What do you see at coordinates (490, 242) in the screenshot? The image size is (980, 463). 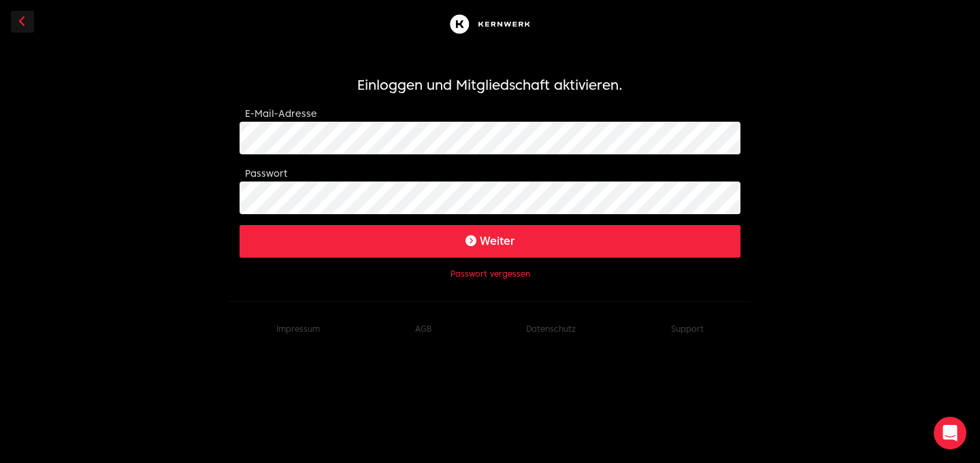 I see `button: Weiter` at bounding box center [490, 242].